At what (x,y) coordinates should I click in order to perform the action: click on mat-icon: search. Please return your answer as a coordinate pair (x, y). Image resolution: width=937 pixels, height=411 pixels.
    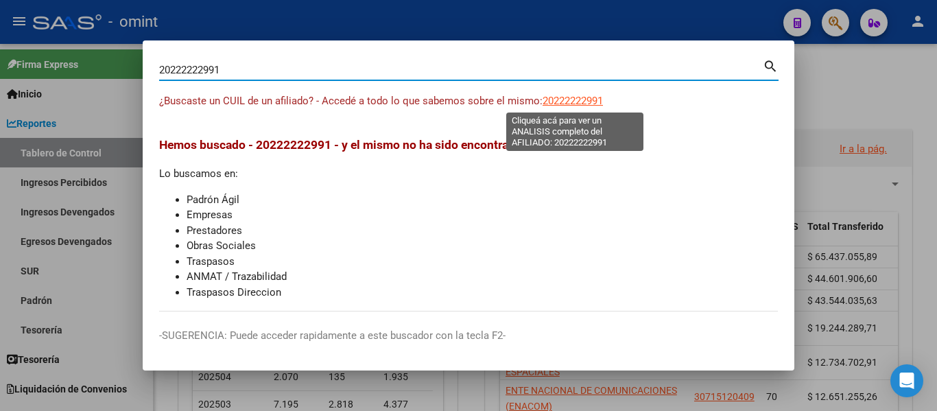
    Looking at the image, I should click on (770, 65).